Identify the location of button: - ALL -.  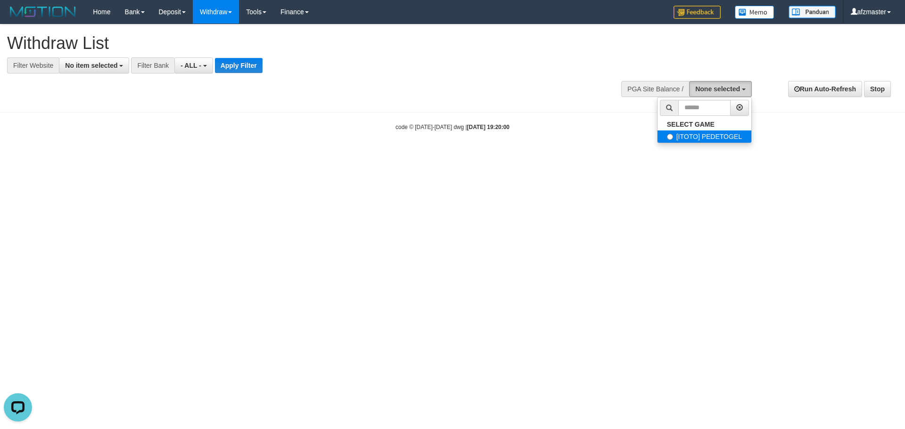
(193, 66).